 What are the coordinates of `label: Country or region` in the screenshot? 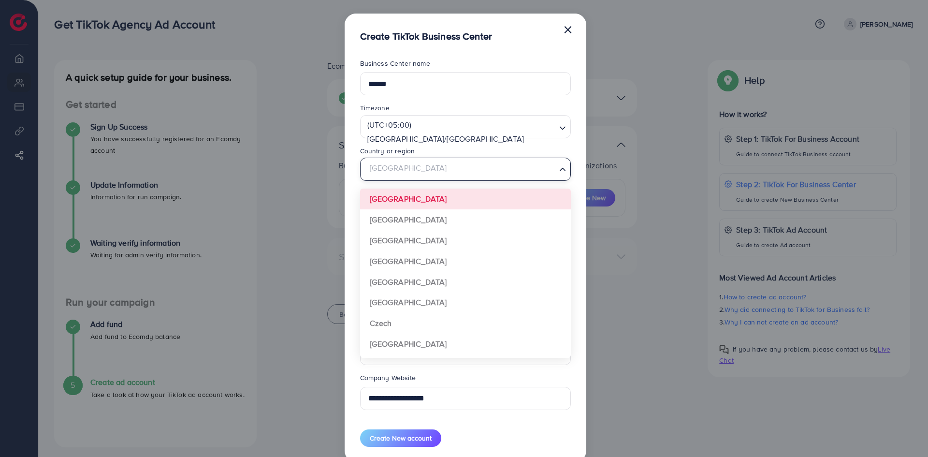 It's located at (388, 151).